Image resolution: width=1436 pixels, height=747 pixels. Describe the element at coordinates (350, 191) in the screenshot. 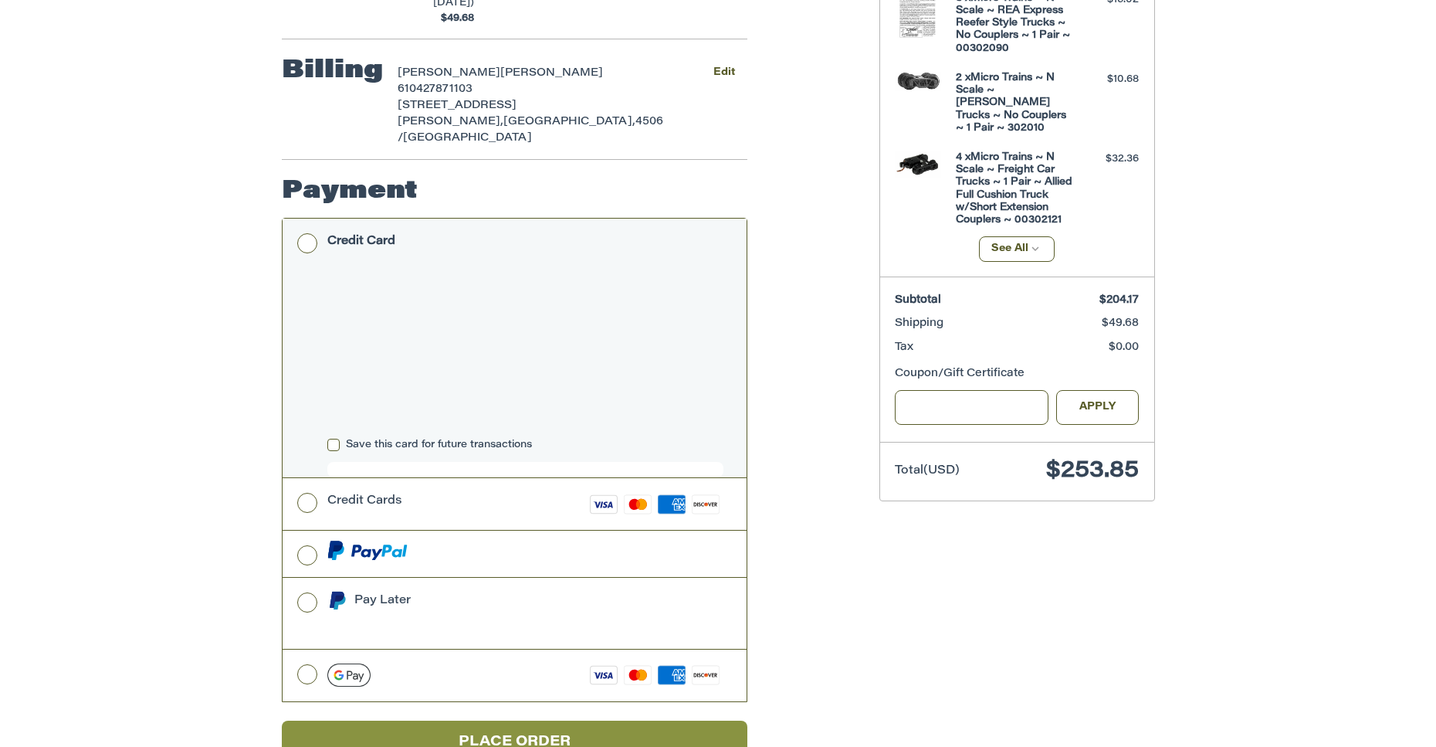

I see `h2: Payment` at that location.